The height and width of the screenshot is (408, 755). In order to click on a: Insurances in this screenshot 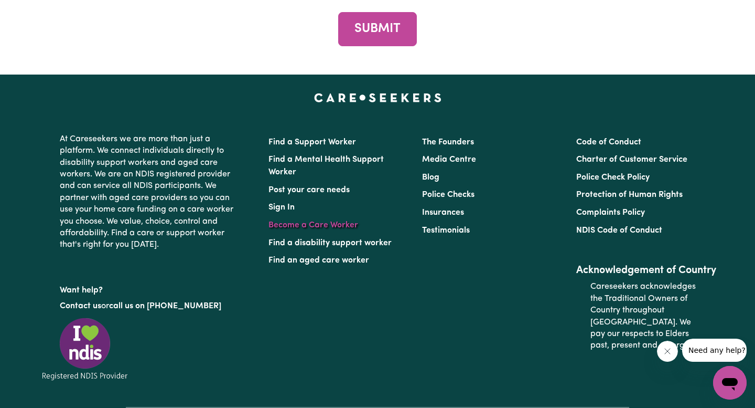, I will do `click(443, 212)`.